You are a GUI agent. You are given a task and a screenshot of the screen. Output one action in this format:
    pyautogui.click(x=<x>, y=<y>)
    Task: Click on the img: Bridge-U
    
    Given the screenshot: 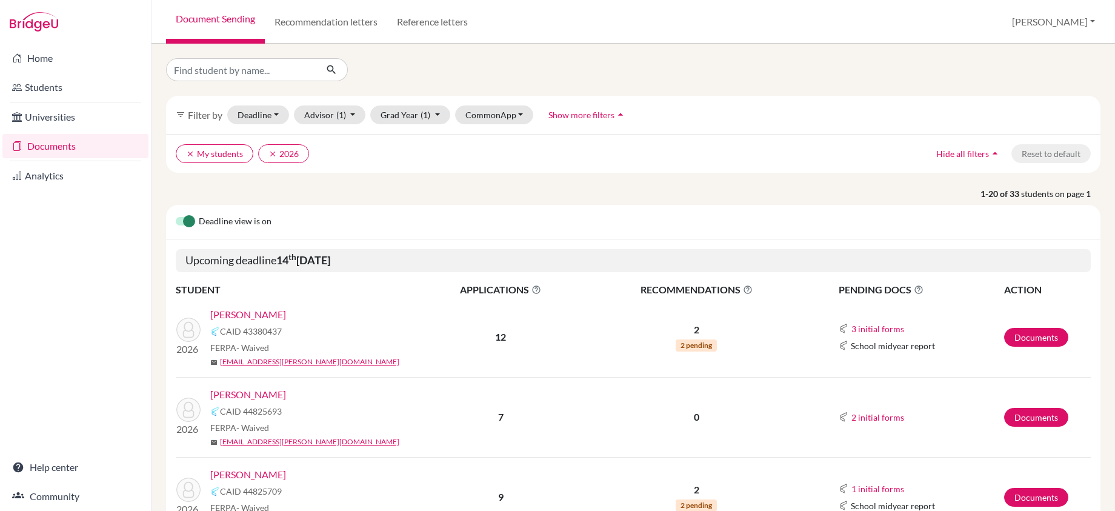 What is the action you would take?
    pyautogui.click(x=34, y=22)
    